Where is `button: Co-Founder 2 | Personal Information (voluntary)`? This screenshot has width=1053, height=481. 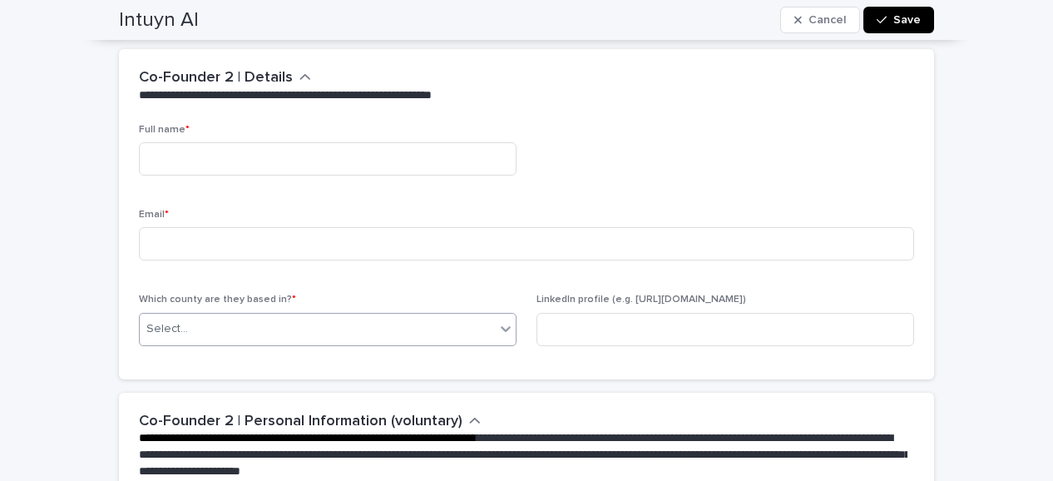
button: Co-Founder 2 | Personal Information (voluntary) is located at coordinates (309, 422).